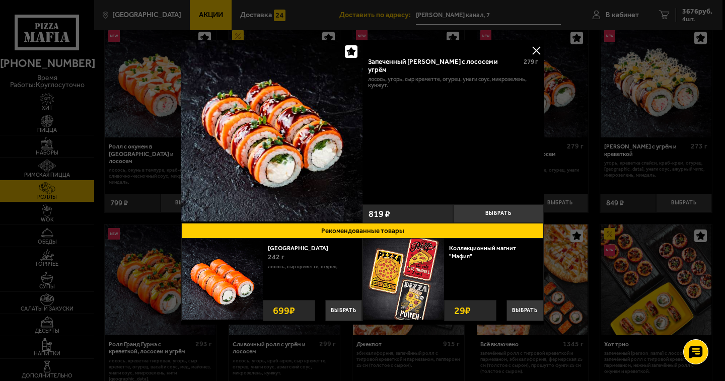  Describe the element at coordinates (453, 82) in the screenshot. I see `p: лосось, угорь, Сыр креметте, огурец, унаги соус, микрозелень, кунжут.` at that location.